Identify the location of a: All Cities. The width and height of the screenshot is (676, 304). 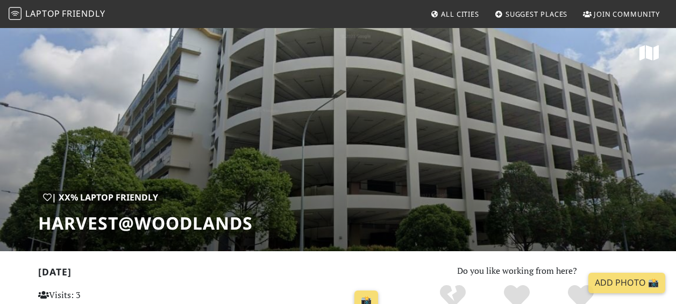
(455, 14).